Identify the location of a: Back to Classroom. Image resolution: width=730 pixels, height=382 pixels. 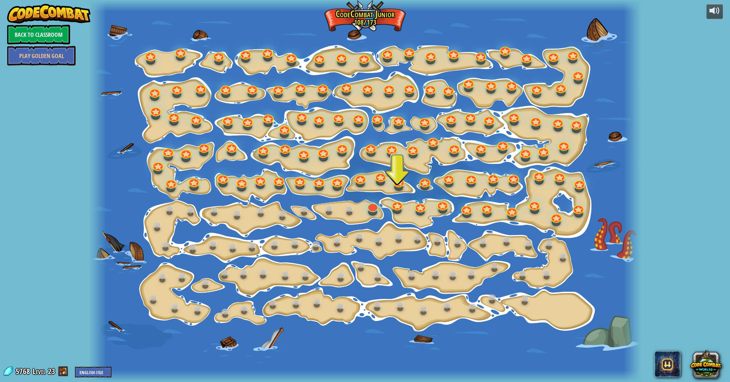
(38, 35).